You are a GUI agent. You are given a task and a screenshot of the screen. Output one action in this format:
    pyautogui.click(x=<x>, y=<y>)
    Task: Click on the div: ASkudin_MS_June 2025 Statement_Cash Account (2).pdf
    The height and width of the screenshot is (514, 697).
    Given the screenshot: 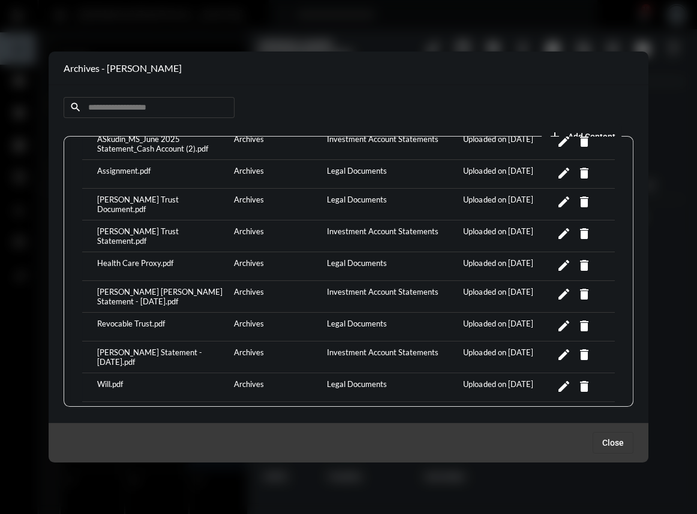 What is the action you would take?
    pyautogui.click(x=163, y=144)
    